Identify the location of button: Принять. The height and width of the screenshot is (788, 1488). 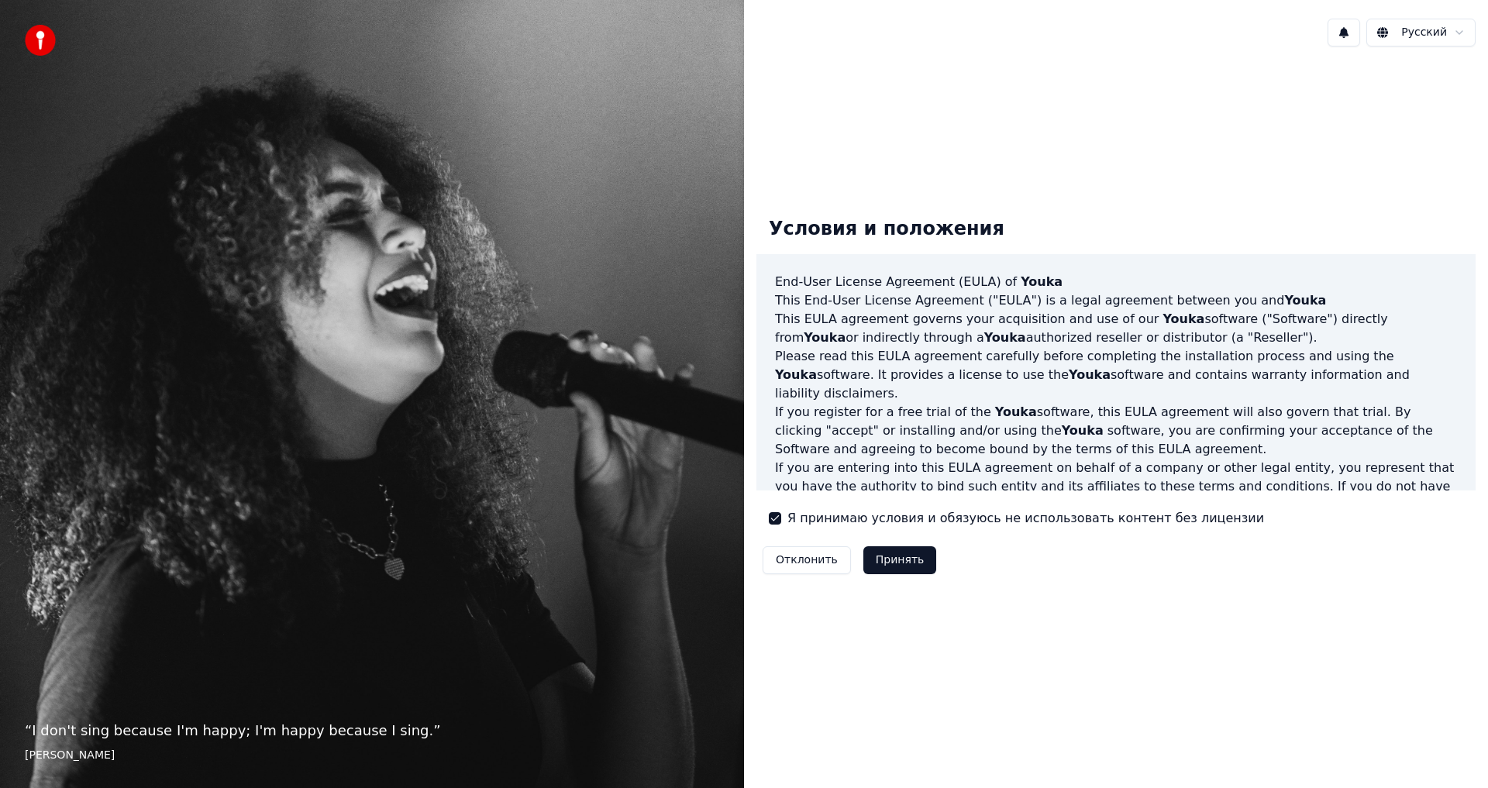
(900, 560).